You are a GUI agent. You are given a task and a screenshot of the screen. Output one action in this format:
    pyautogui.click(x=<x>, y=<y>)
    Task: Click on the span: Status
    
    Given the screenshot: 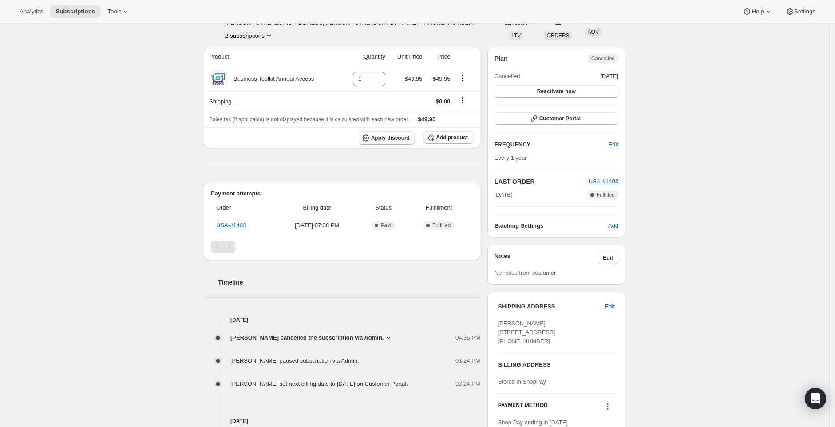 What is the action you would take?
    pyautogui.click(x=383, y=208)
    